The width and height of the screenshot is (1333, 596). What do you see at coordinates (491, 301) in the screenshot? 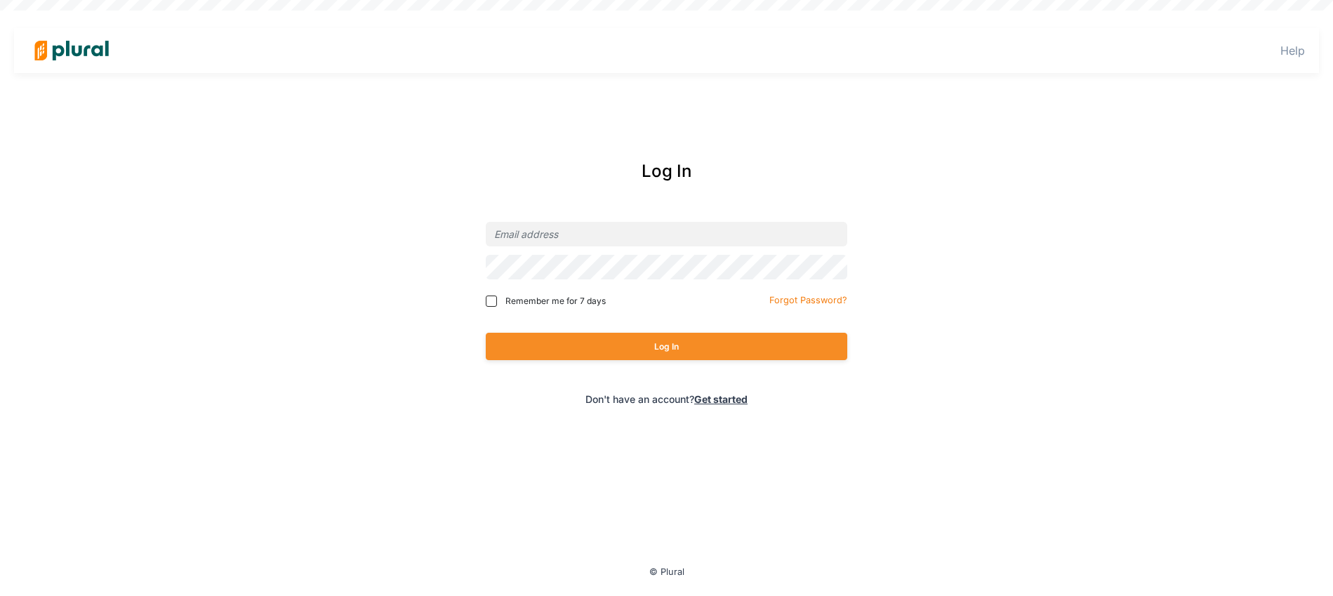
I see `input: Remember me for 7 days` at bounding box center [491, 301].